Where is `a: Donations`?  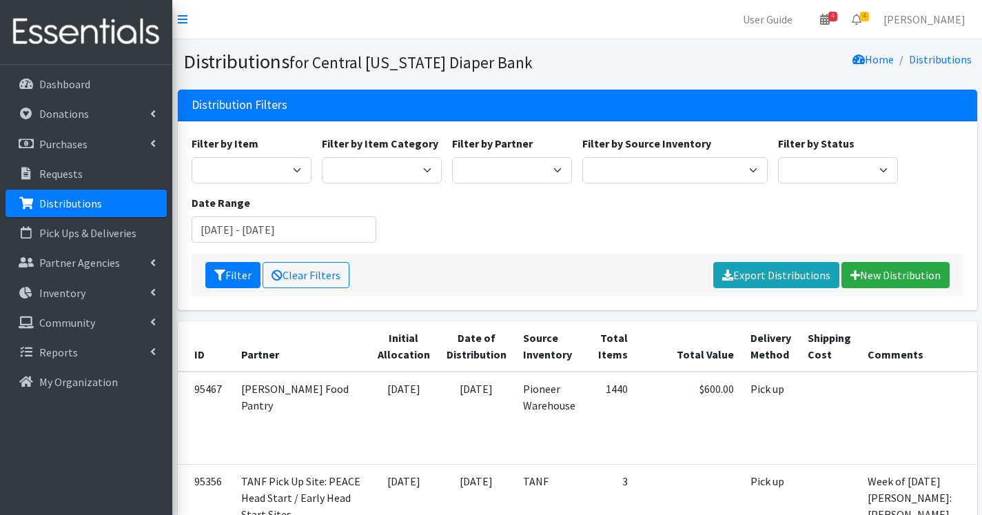
a: Donations is located at coordinates (86, 114).